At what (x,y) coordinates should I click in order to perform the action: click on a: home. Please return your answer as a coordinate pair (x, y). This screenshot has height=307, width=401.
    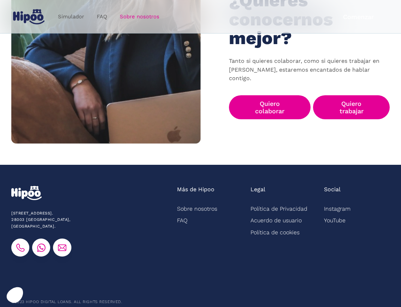
    Looking at the image, I should click on (29, 17).